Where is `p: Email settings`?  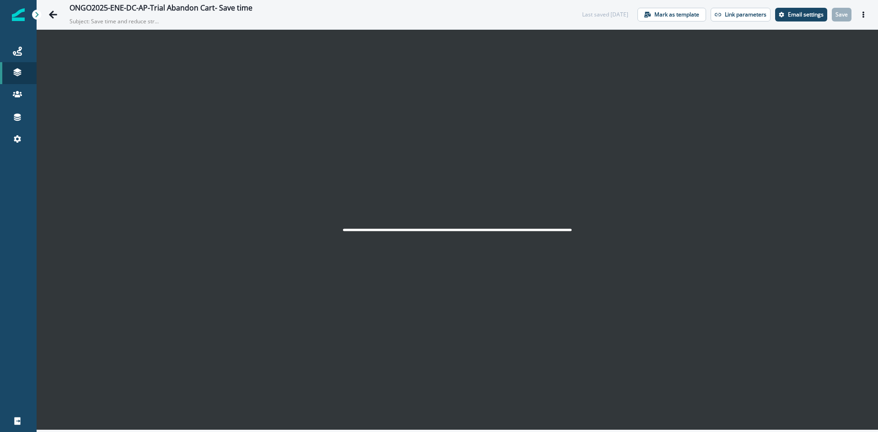 p: Email settings is located at coordinates (806, 15).